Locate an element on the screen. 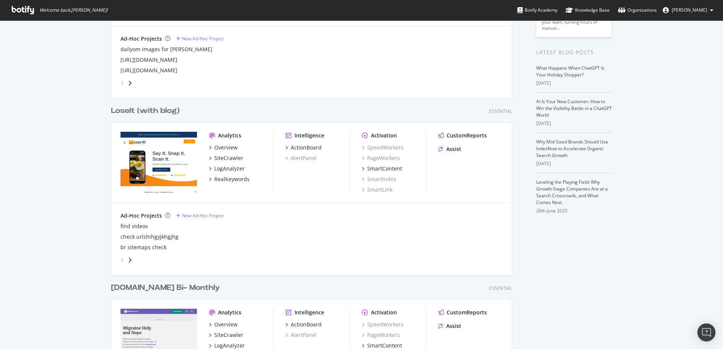 The width and height of the screenshot is (723, 349). div: find videos is located at coordinates (134, 226).